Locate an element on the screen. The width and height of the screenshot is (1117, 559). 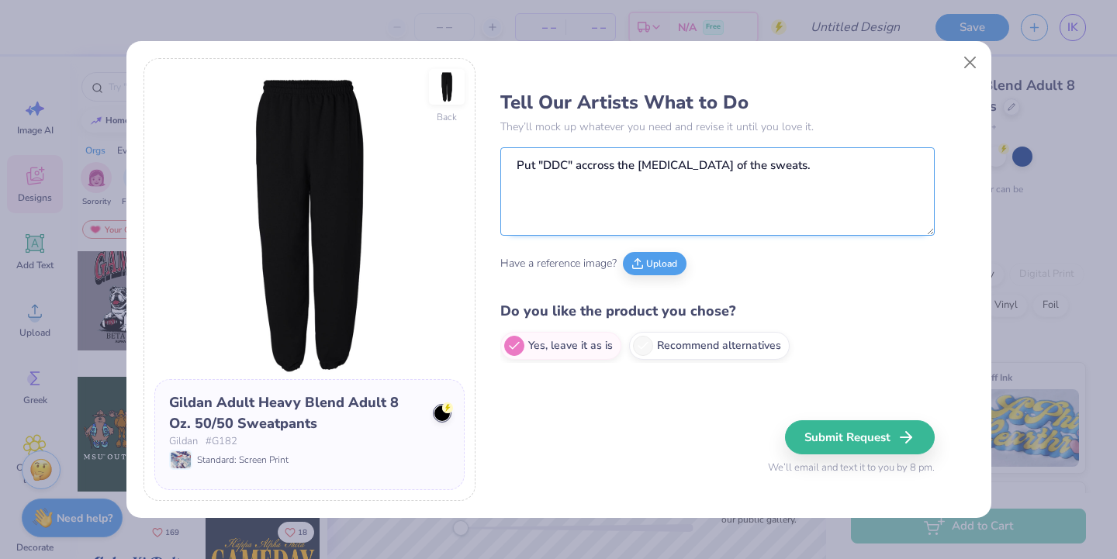
img: Front is located at coordinates (309, 224).